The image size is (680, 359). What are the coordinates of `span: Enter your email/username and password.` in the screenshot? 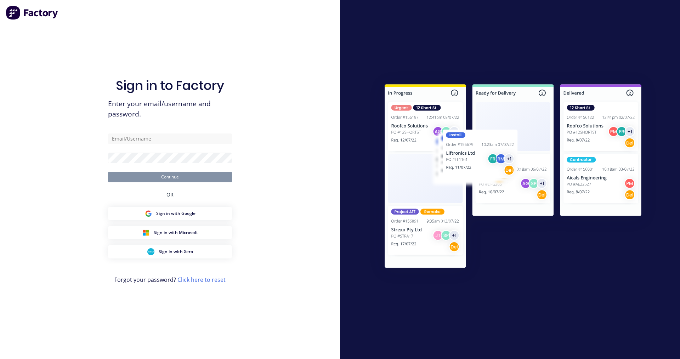 It's located at (170, 109).